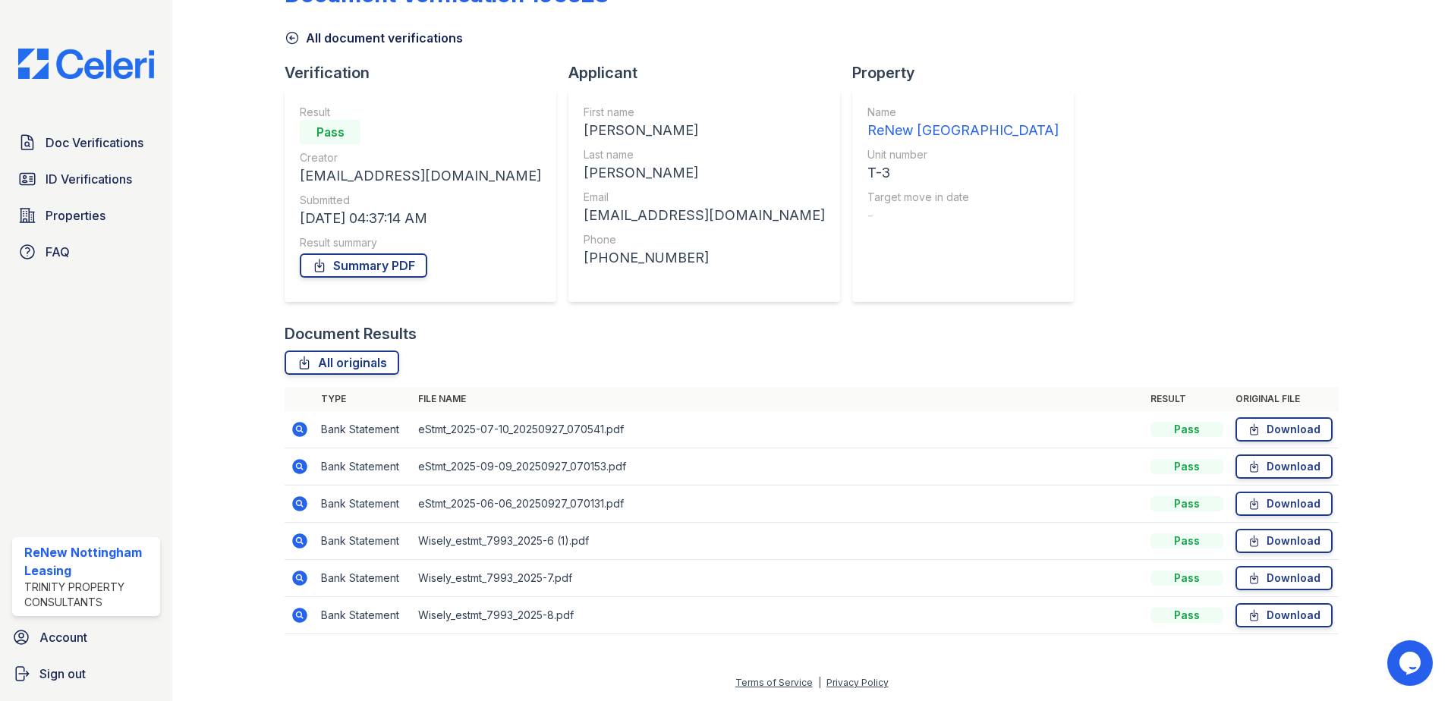 Image resolution: width=1451 pixels, height=701 pixels. What do you see at coordinates (963, 155) in the screenshot?
I see `div: Unit number` at bounding box center [963, 155].